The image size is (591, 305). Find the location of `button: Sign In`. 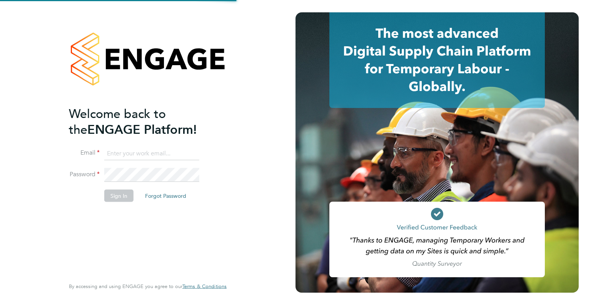

button: Sign In is located at coordinates (119, 196).